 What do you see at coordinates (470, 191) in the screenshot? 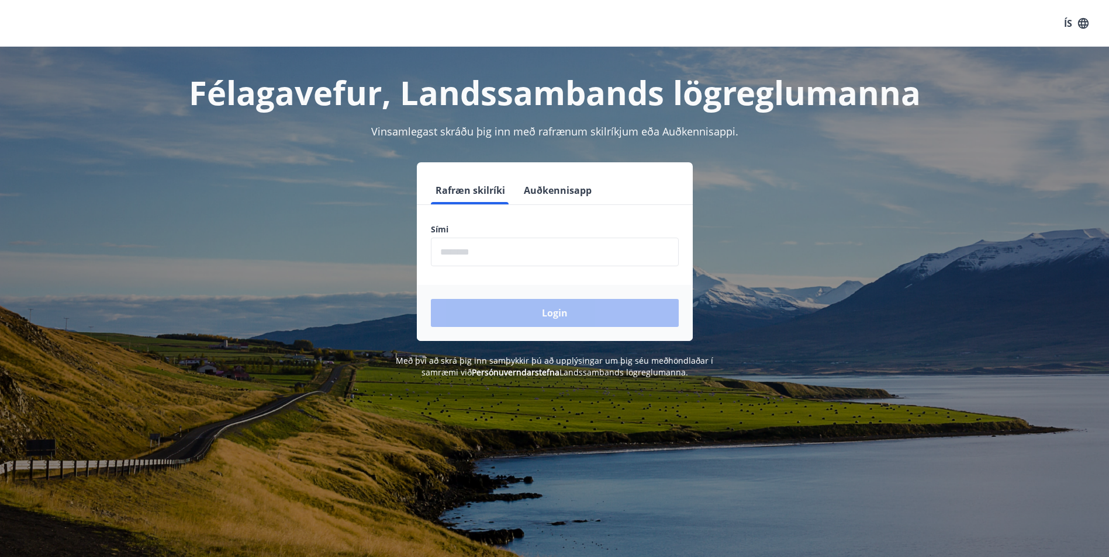
I see `button: Rafræn skilríki` at bounding box center [470, 191].